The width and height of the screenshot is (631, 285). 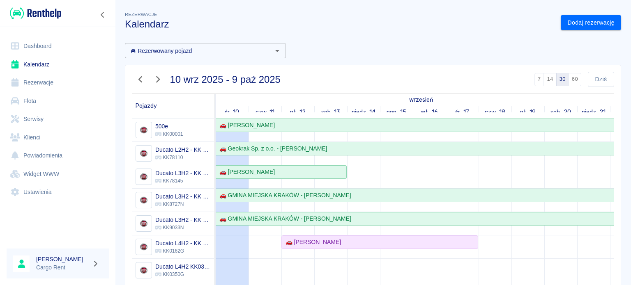 I want to click on h6: 500e, so click(x=169, y=126).